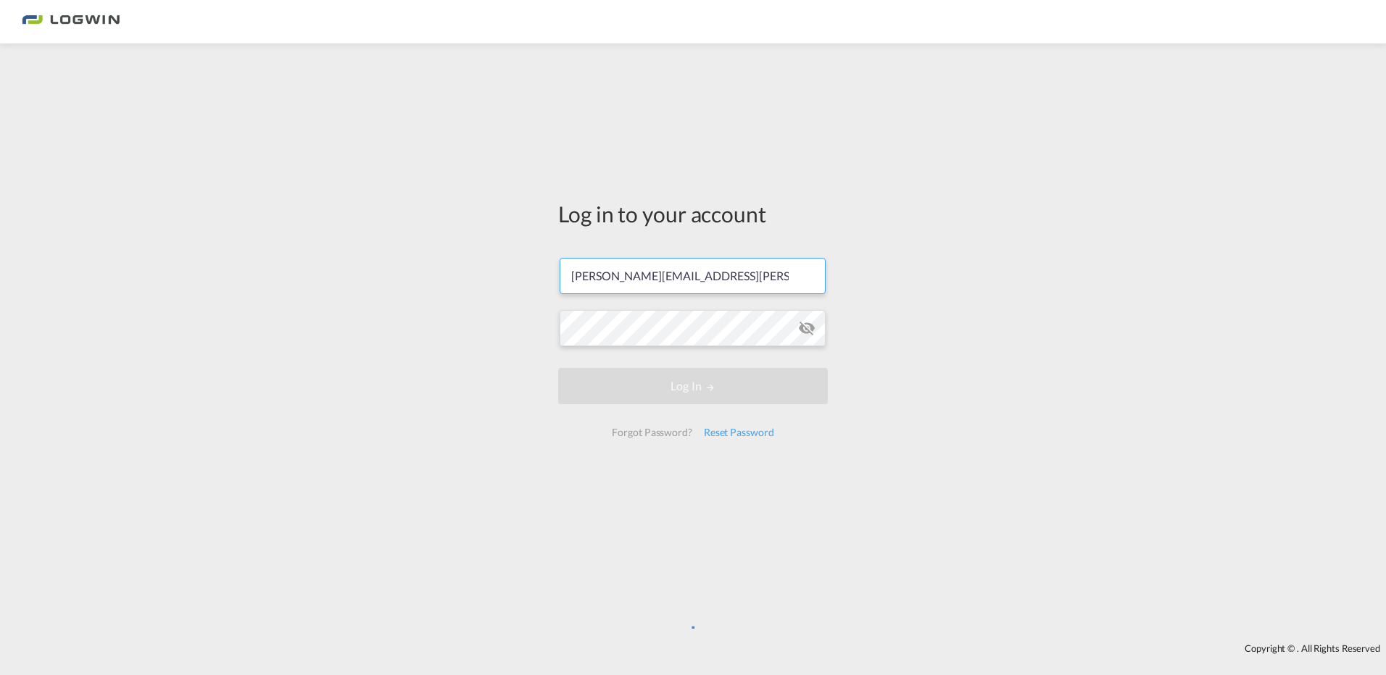 This screenshot has width=1386, height=675. Describe the element at coordinates (692, 276) in the screenshot. I see `input: Enter email/phone number` at that location.